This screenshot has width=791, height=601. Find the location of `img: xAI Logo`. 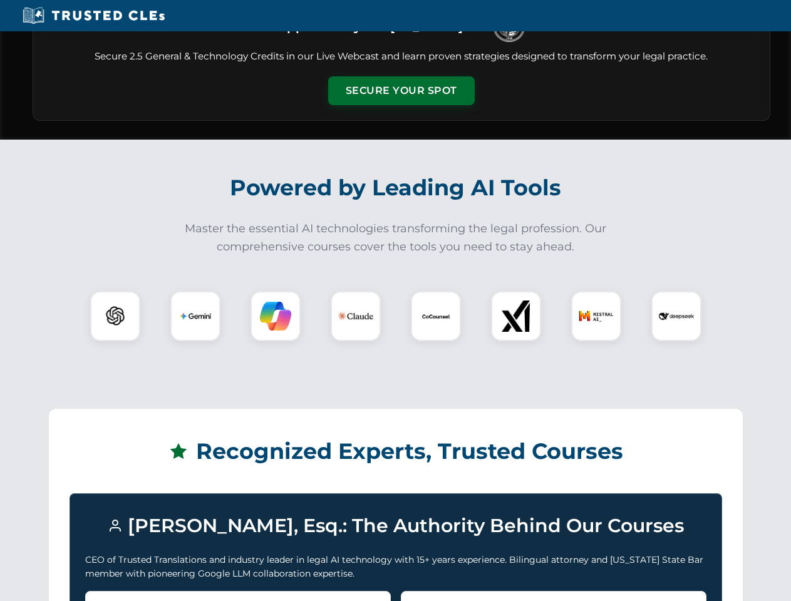

img: xAI Logo is located at coordinates (516, 316).